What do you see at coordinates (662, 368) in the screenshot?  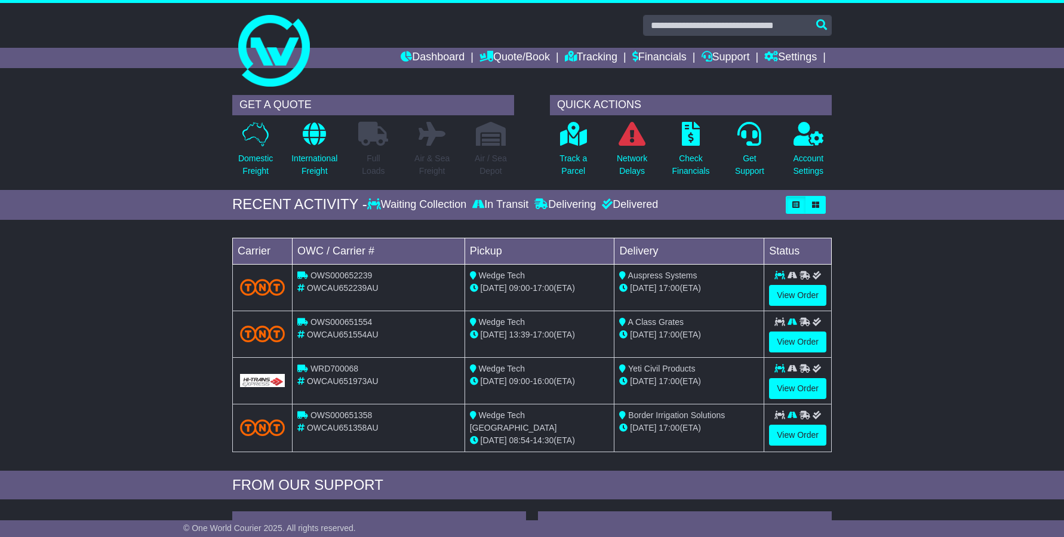 I see `span: Yeti Civil Products` at bounding box center [662, 368].